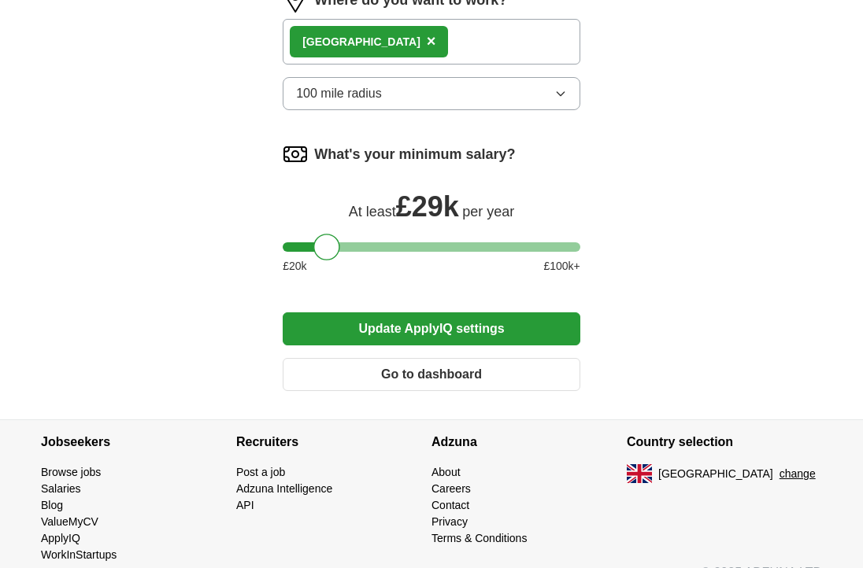 The height and width of the screenshot is (568, 863). What do you see at coordinates (479, 538) in the screenshot?
I see `a: Terms & Conditions` at bounding box center [479, 538].